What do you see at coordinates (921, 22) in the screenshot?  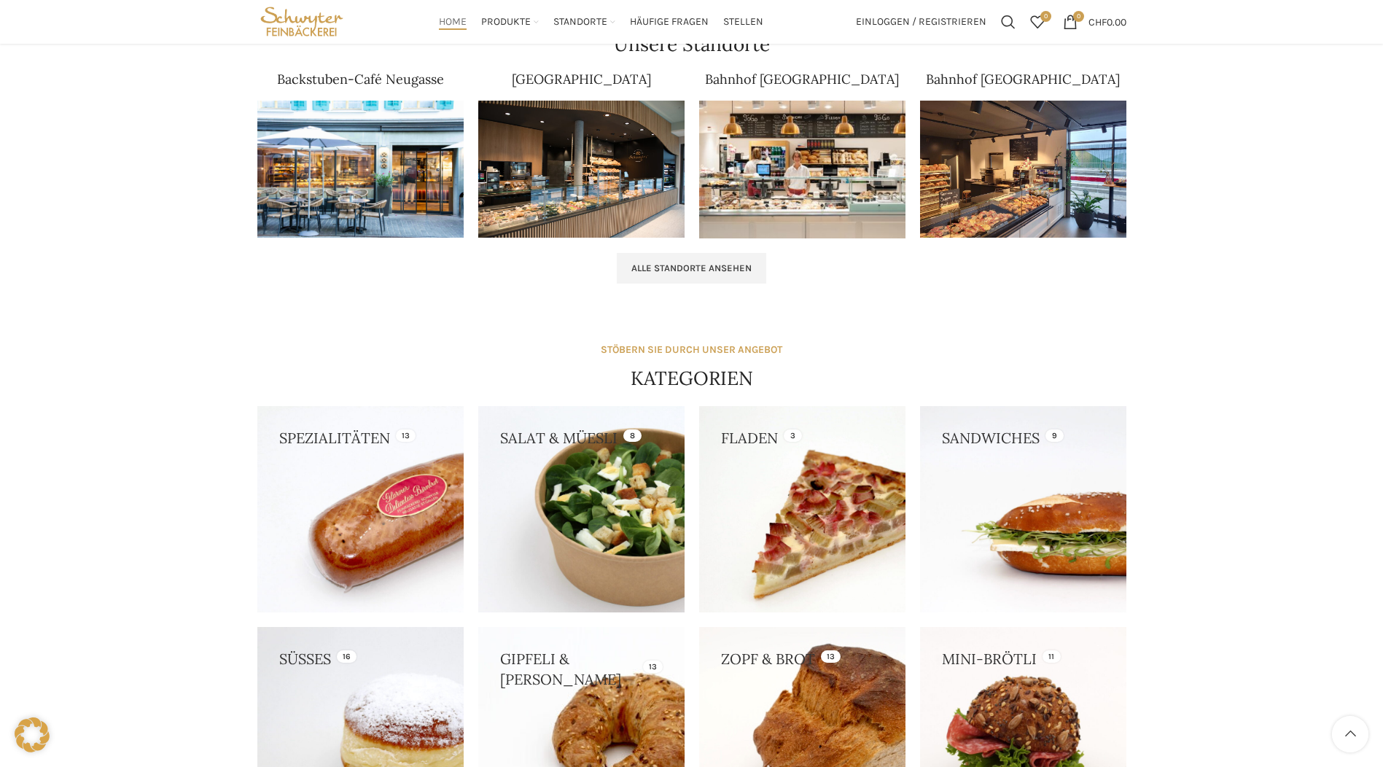 I see `a: Einloggen / Registrieren` at bounding box center [921, 22].